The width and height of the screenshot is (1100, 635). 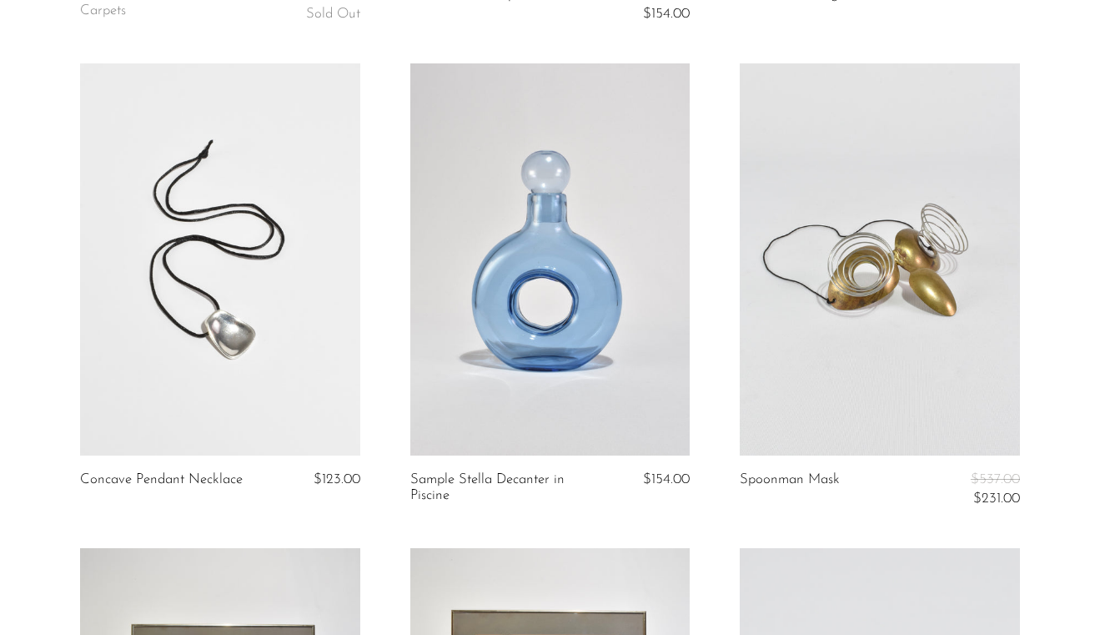 I want to click on span: Sold Out, so click(x=333, y=13).